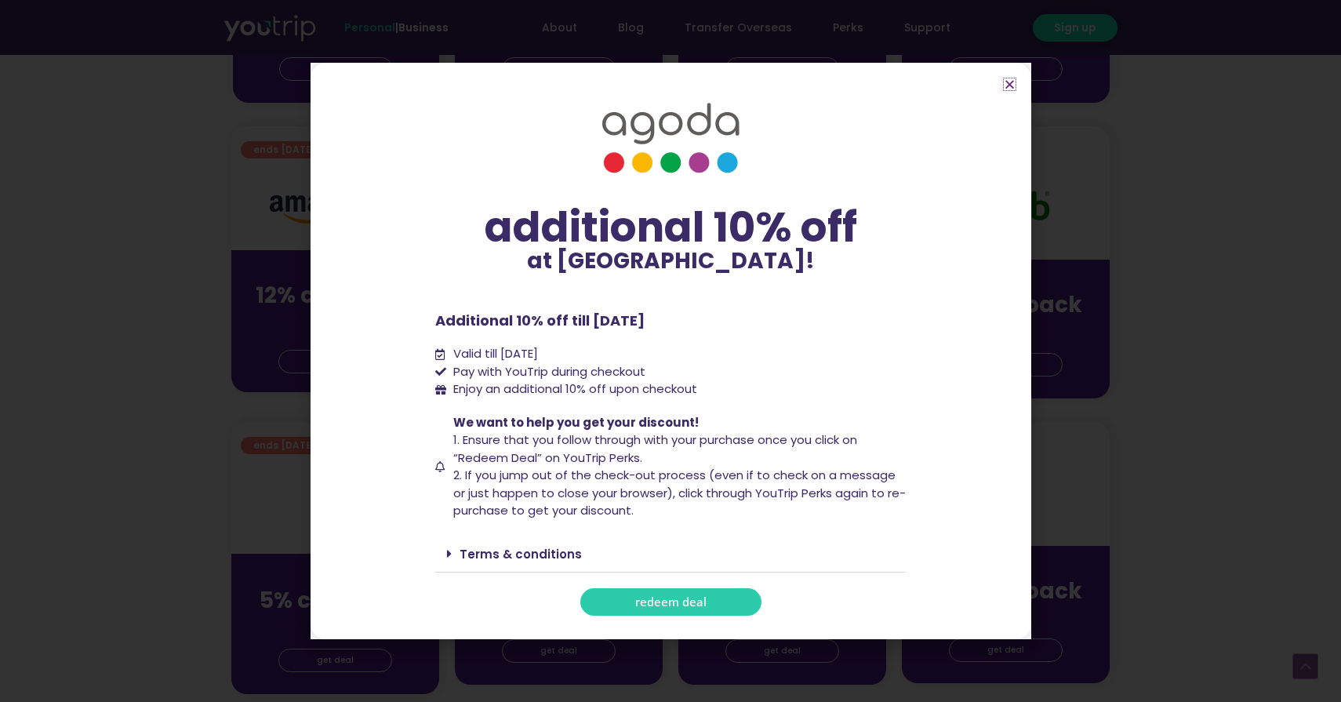 The width and height of the screenshot is (1341, 702). I want to click on span: We want to help you get your discount!, so click(576, 422).